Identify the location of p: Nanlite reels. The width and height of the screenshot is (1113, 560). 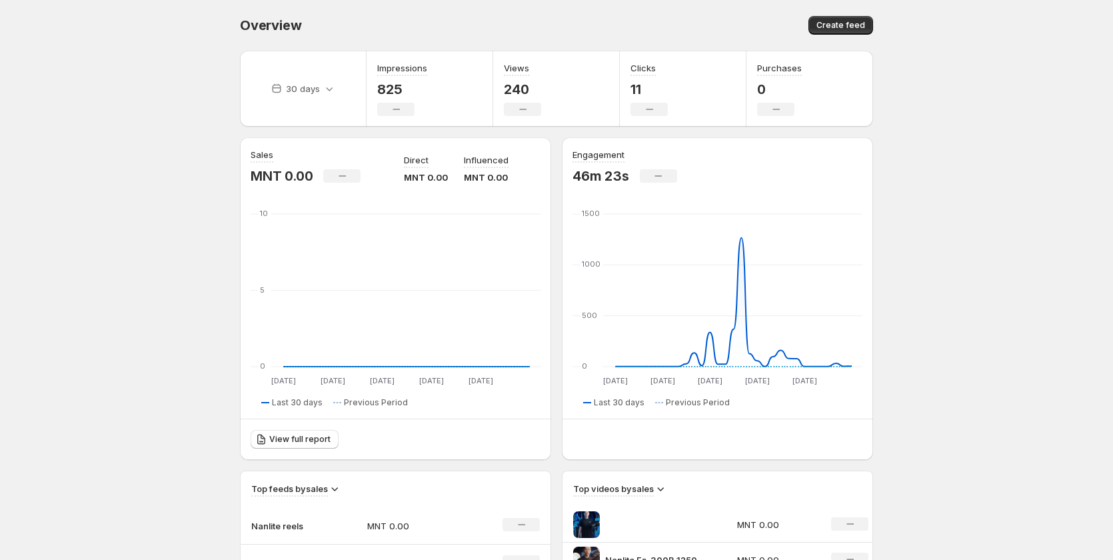
(285, 526).